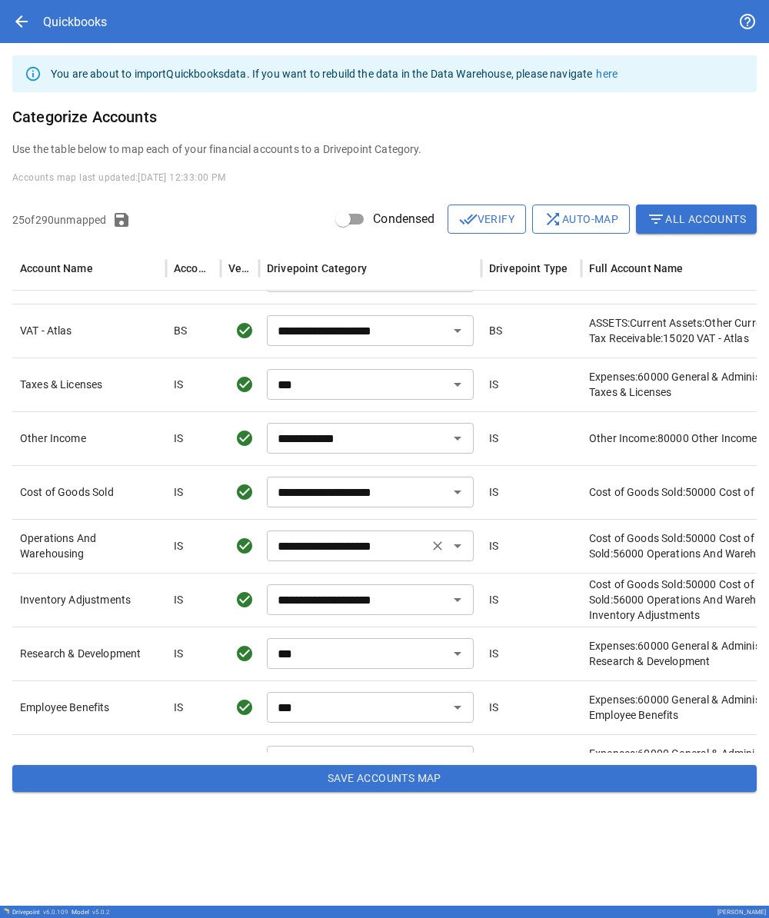  What do you see at coordinates (656, 219) in the screenshot?
I see `span: filter_list` at bounding box center [656, 219].